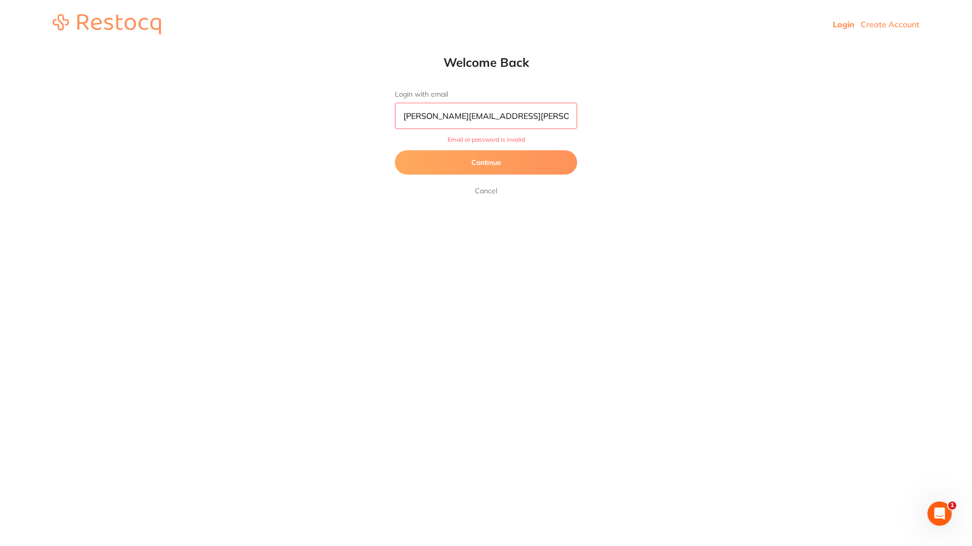 The width and height of the screenshot is (972, 546). I want to click on a: Login, so click(844, 24).